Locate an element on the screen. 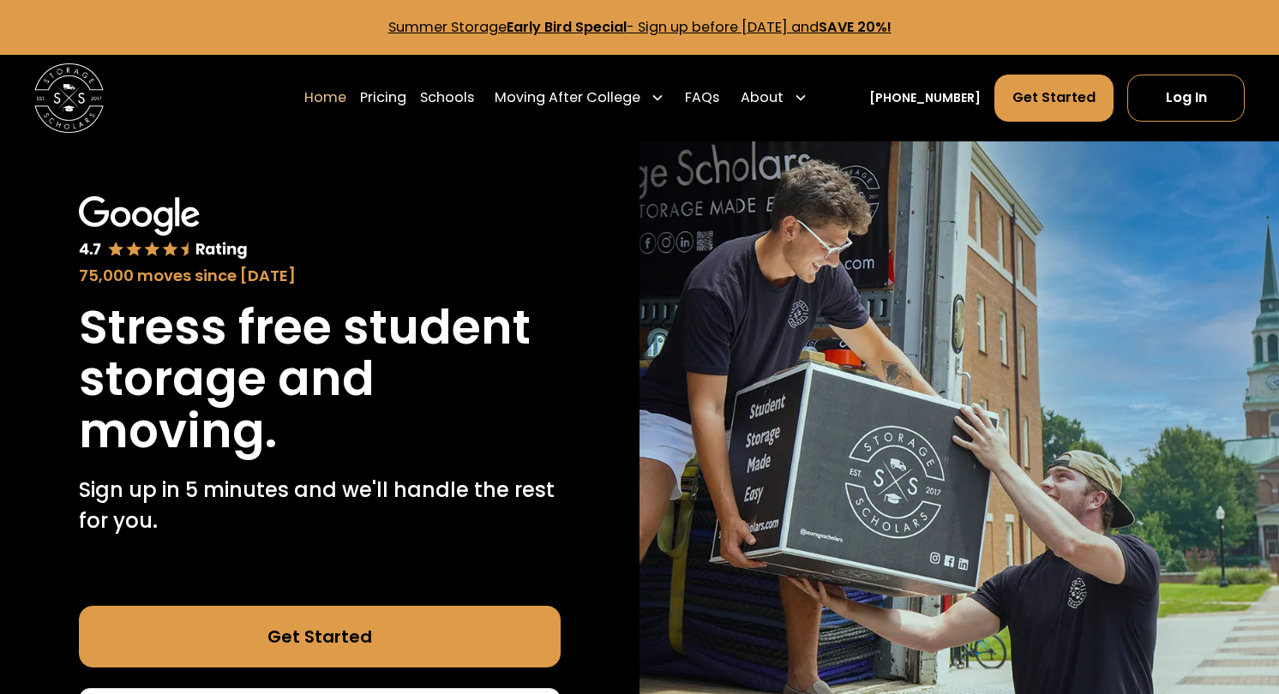 This screenshot has width=1279, height=694. a: Home is located at coordinates (325, 98).